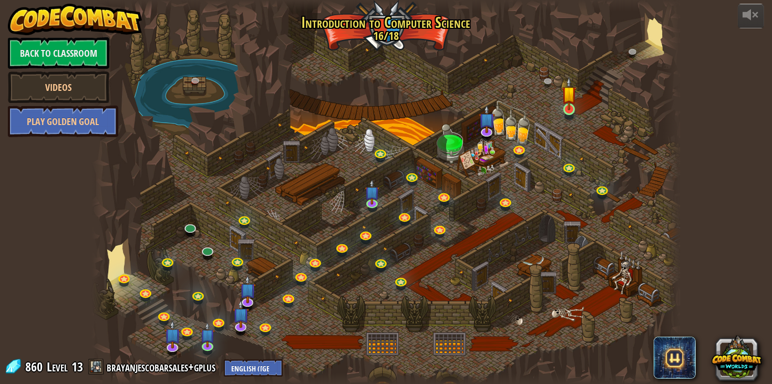 This screenshot has width=772, height=384. I want to click on img: CodeCombat - Learn how to code by playing a game, so click(75, 19).